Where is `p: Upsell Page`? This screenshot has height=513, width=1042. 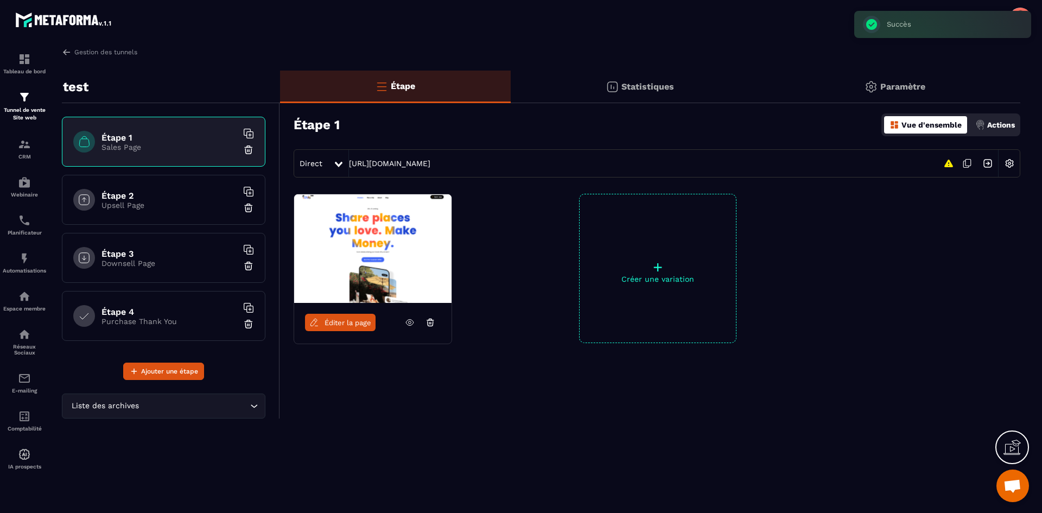 p: Upsell Page is located at coordinates (169, 205).